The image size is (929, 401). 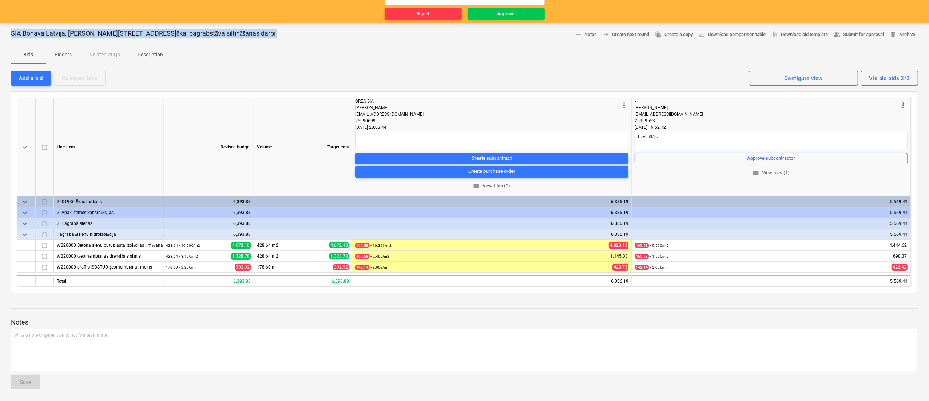 What do you see at coordinates (606, 35) in the screenshot?
I see `span: arrow_forward` at bounding box center [606, 35].